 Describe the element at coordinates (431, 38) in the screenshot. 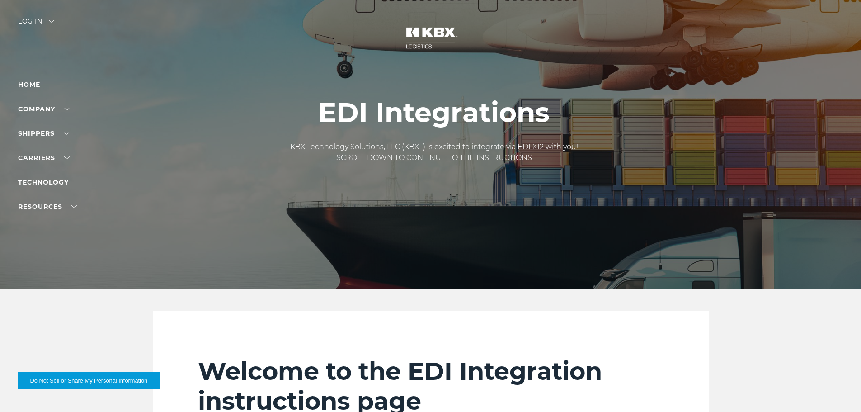

I see `img: kbx logo` at that location.